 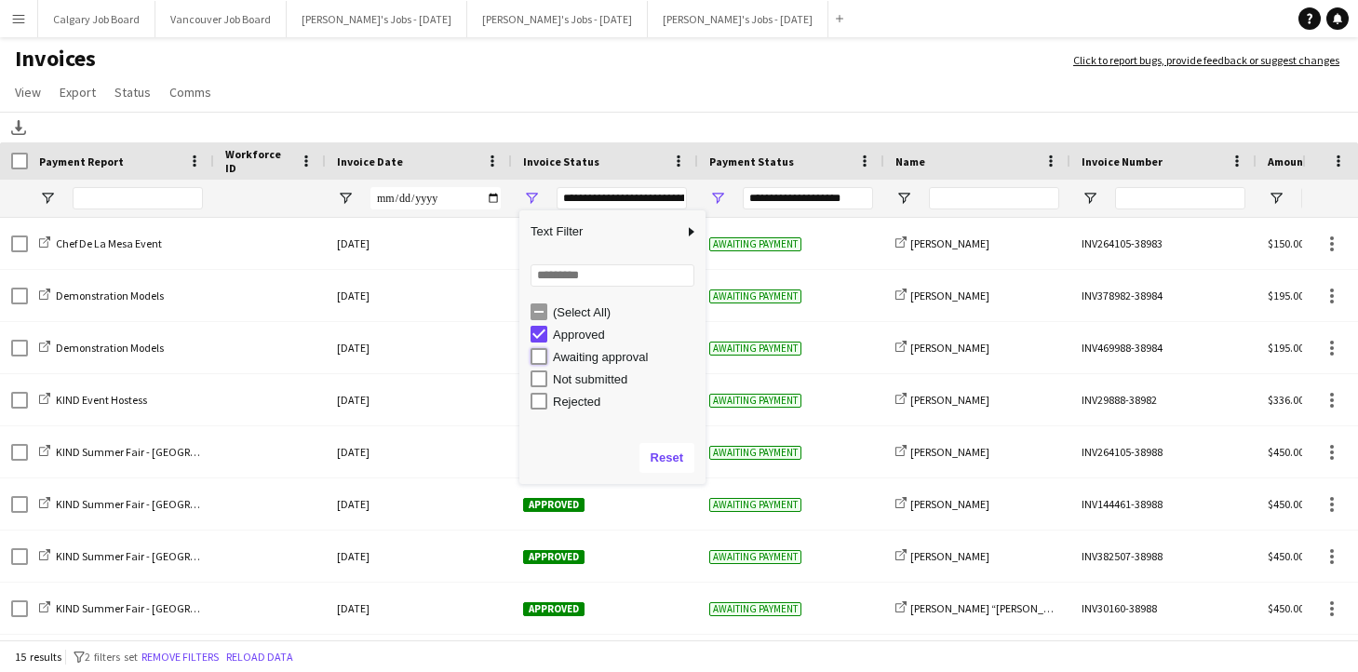 What do you see at coordinates (77, 92) in the screenshot?
I see `a: Export` at bounding box center [77, 92].